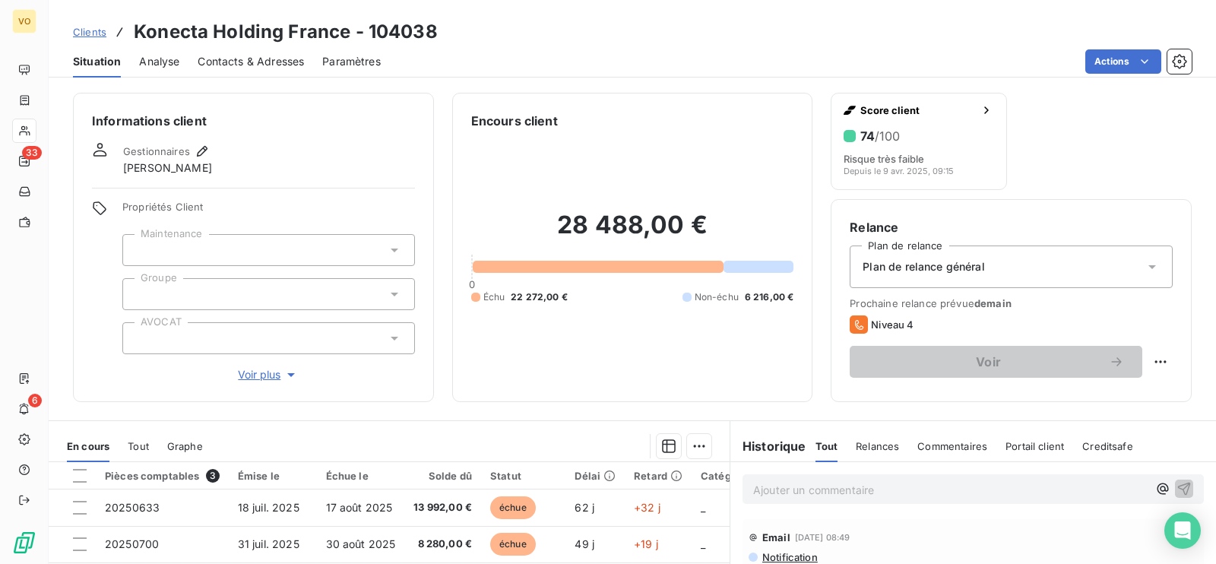 This screenshot has height=564, width=1216. Describe the element at coordinates (992, 303) in the screenshot. I see `span: demain` at that location.